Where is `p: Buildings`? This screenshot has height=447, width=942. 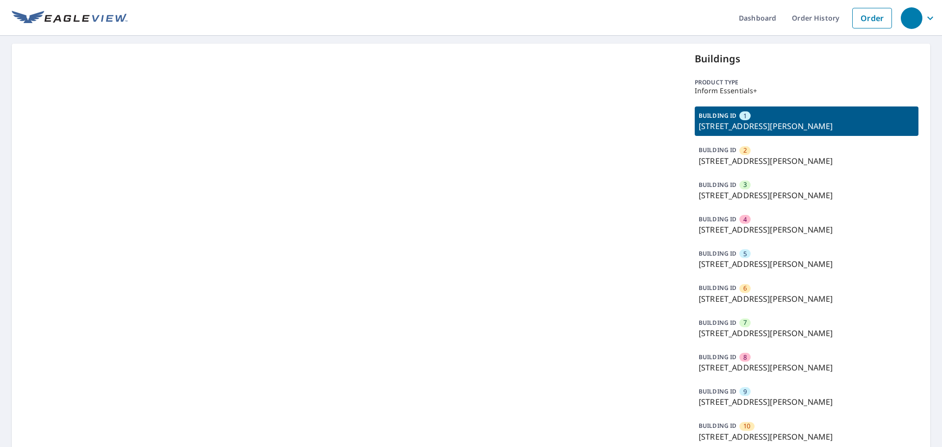 p: Buildings is located at coordinates (806, 59).